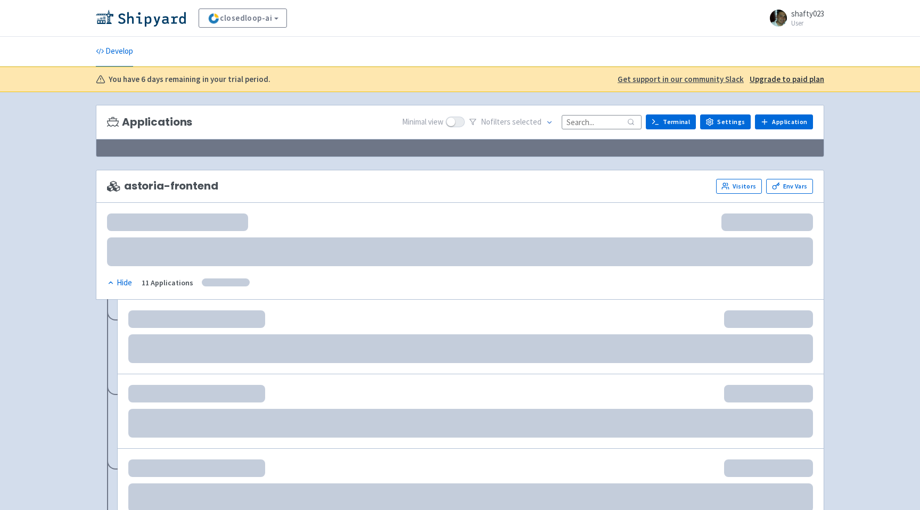  Describe the element at coordinates (150, 122) in the screenshot. I see `h3: Applications` at that location.